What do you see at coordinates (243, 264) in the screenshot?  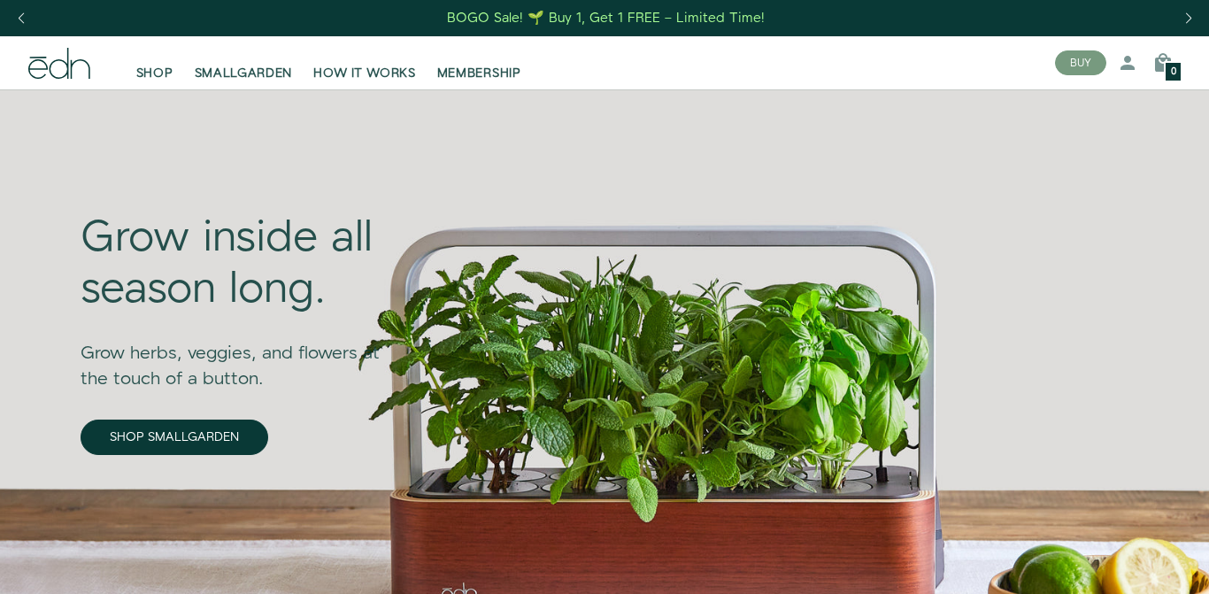 I see `div: Grow inside all season long.` at bounding box center [243, 264].